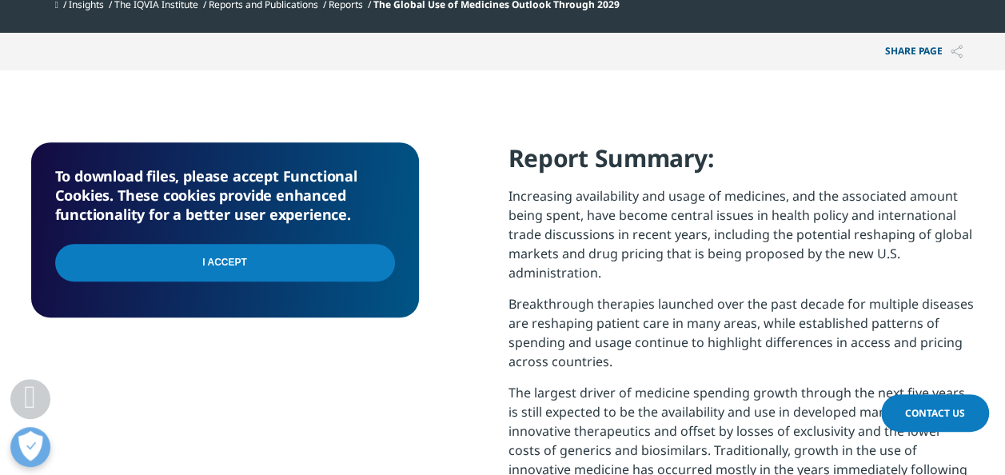  What do you see at coordinates (225, 195) in the screenshot?
I see `h5: To download files, please accept Functional Cookies. These cookies provide enhanced functionality...` at bounding box center [225, 195].